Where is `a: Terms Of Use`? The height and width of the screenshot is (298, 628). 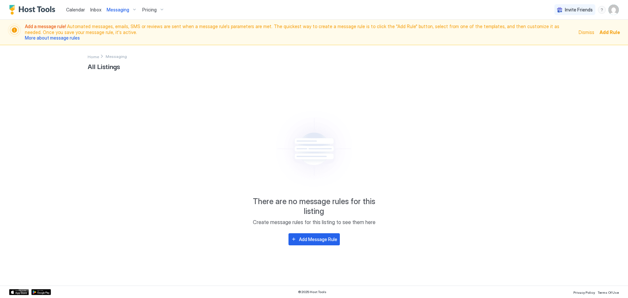
a: Terms Of Use is located at coordinates (609, 292).